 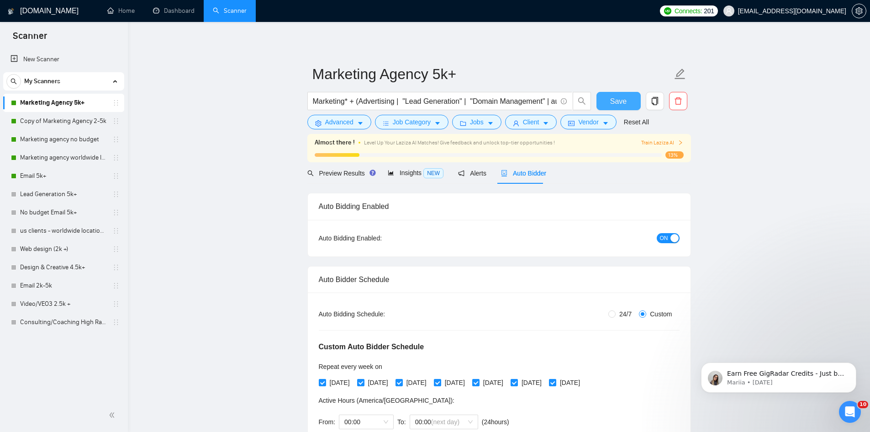 What do you see at coordinates (588, 122) in the screenshot?
I see `span: Vendor` at bounding box center [588, 122].